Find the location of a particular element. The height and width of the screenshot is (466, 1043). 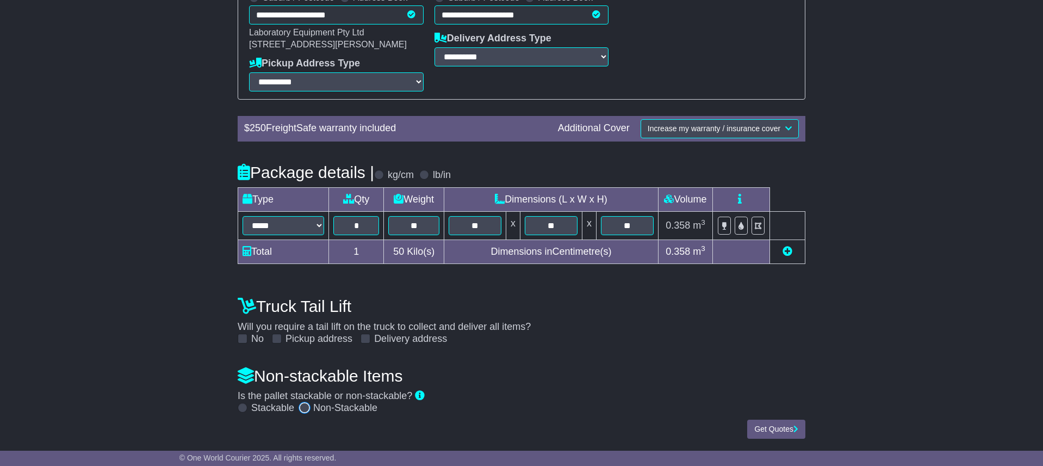

label: No is located at coordinates (257, 339).